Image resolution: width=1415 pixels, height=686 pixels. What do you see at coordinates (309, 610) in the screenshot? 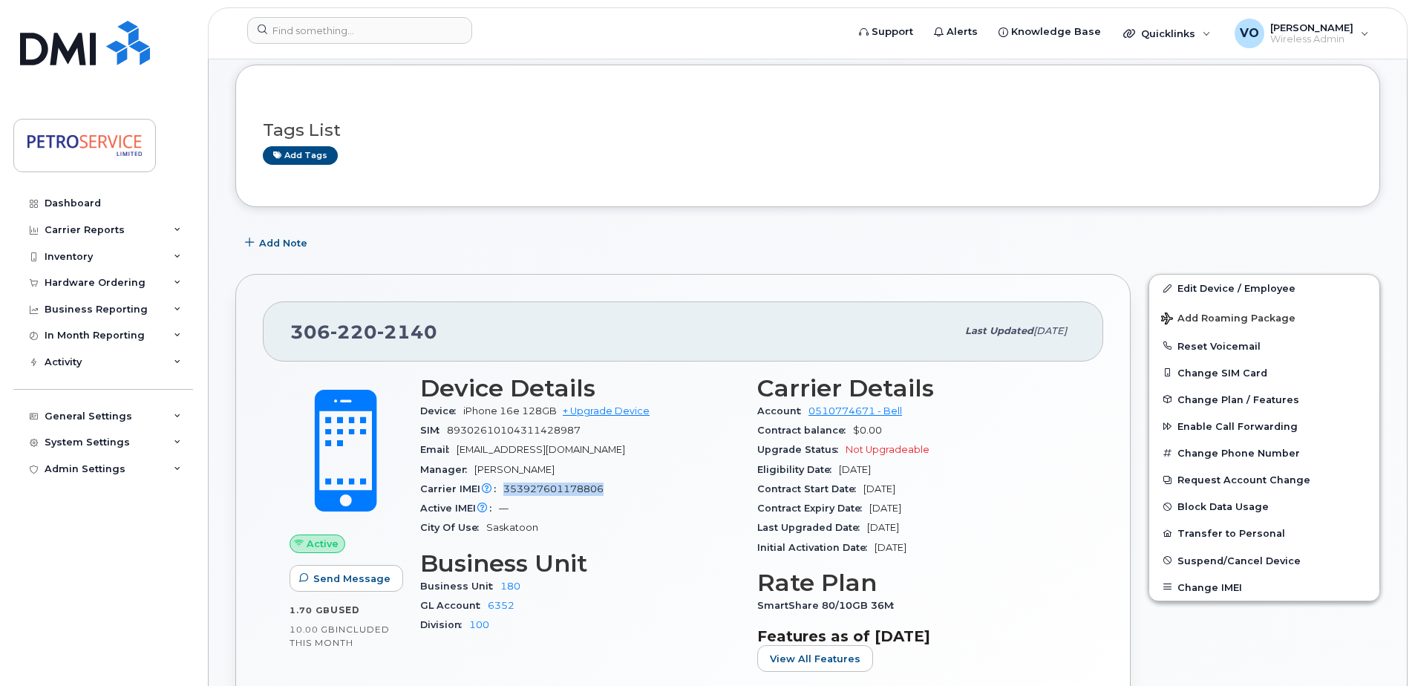
I see `span: 1.70 GB` at bounding box center [309, 610].